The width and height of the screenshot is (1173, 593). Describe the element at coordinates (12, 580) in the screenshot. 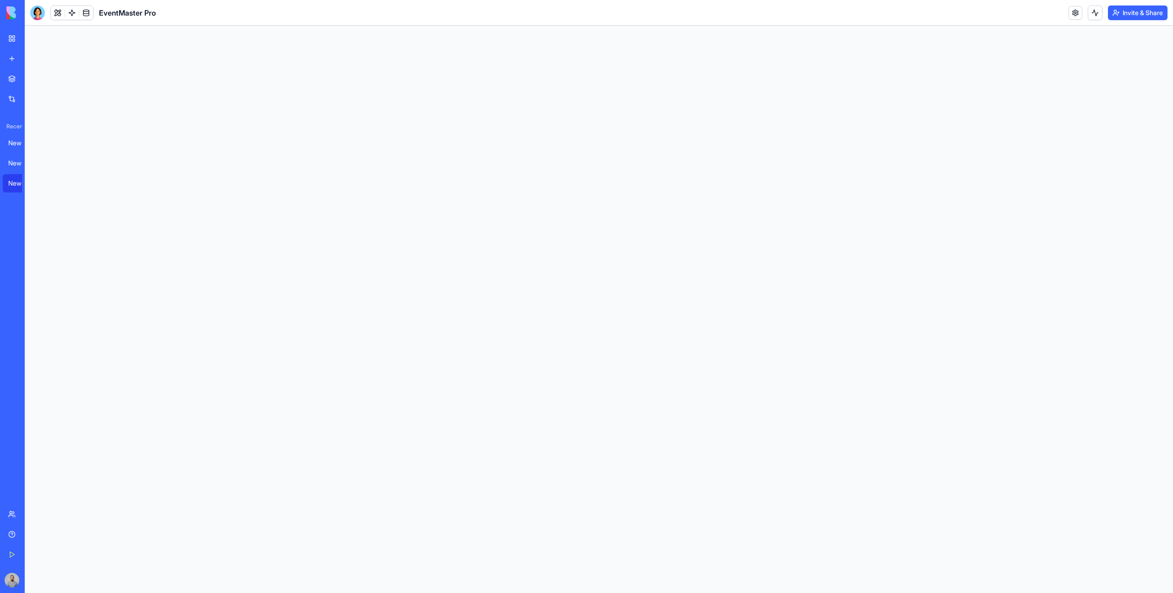

I see `img: image_123650291_bsq8ao.jpg` at that location.